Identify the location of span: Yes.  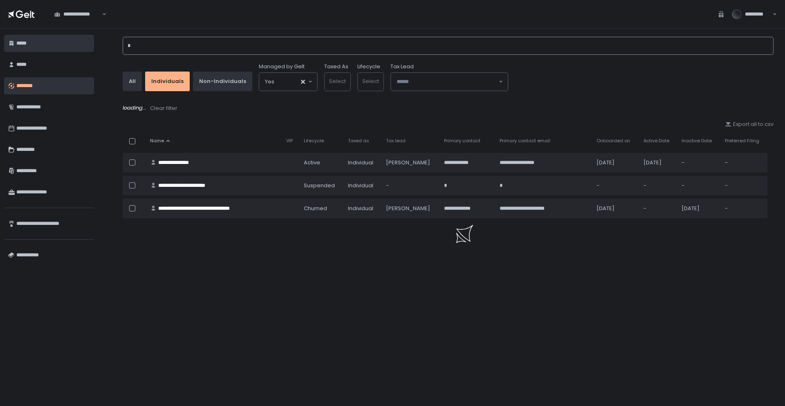
(270, 82).